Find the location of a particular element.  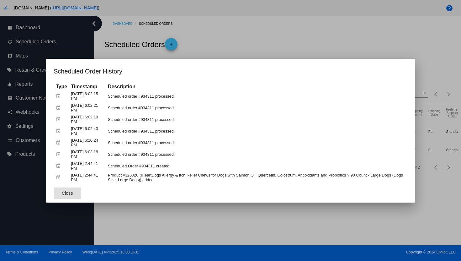

h1: Scheduled Order History is located at coordinates (231, 71).